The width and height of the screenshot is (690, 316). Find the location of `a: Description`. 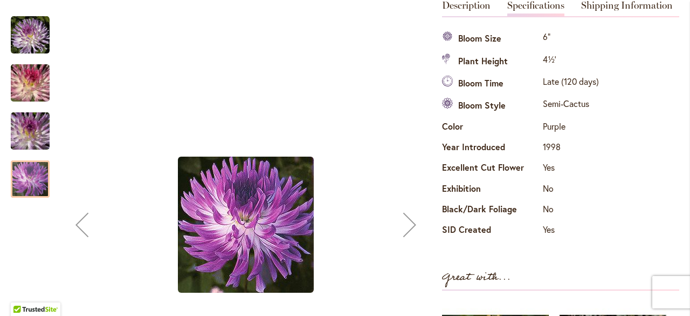

a: Description is located at coordinates (467, 8).